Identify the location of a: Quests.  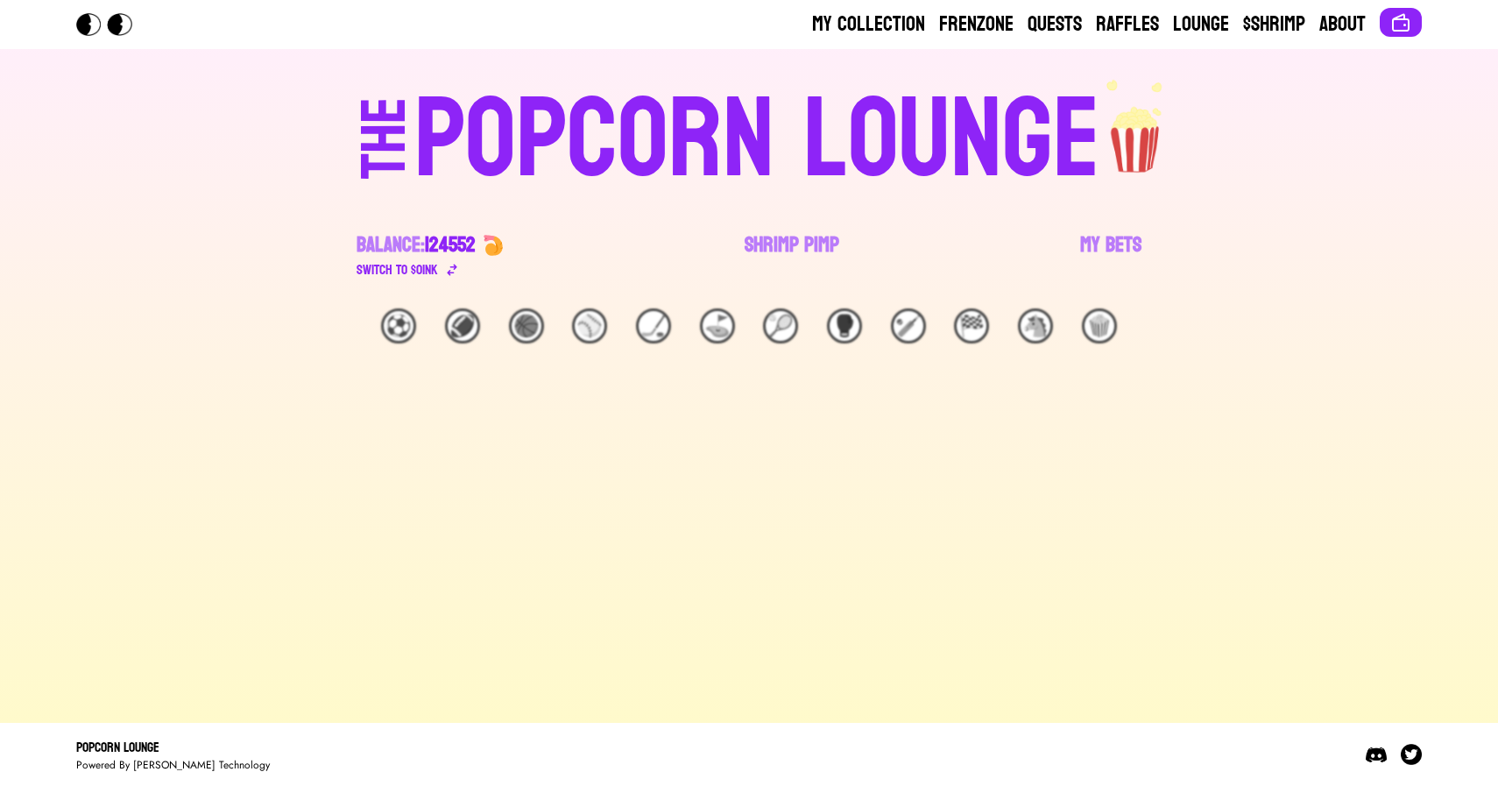
(1055, 25).